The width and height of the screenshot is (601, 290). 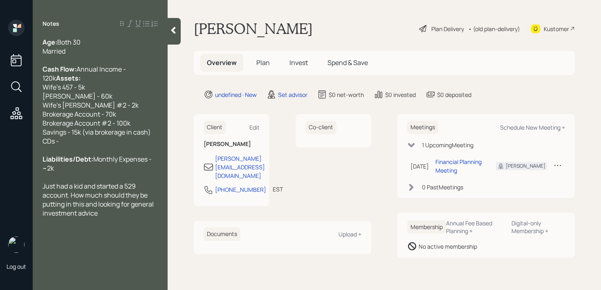 What do you see at coordinates (346, 94) in the screenshot?
I see `div: $0 net-worth` at bounding box center [346, 94].